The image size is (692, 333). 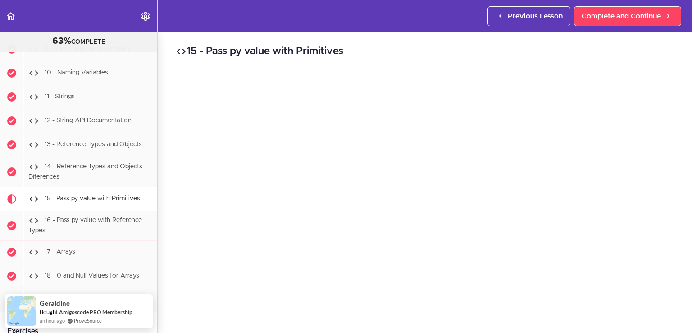 I want to click on svg: Back to course curriculum, so click(x=11, y=16).